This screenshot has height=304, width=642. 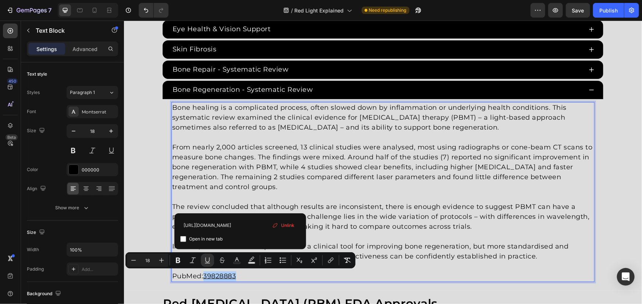 I want to click on div: Text style, so click(x=37, y=74).